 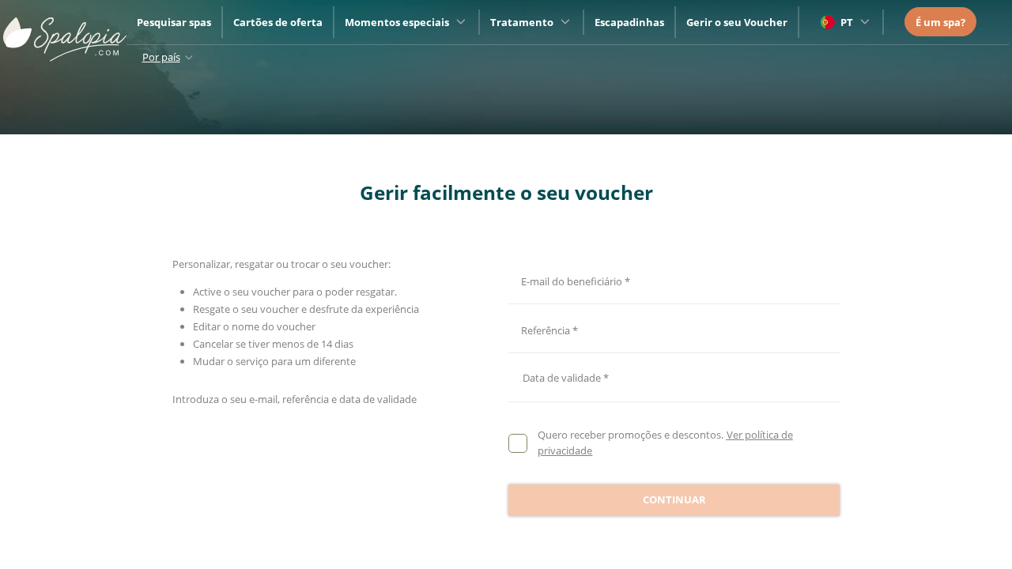 What do you see at coordinates (940, 22) in the screenshot?
I see `a: É um spa?` at bounding box center [940, 22].